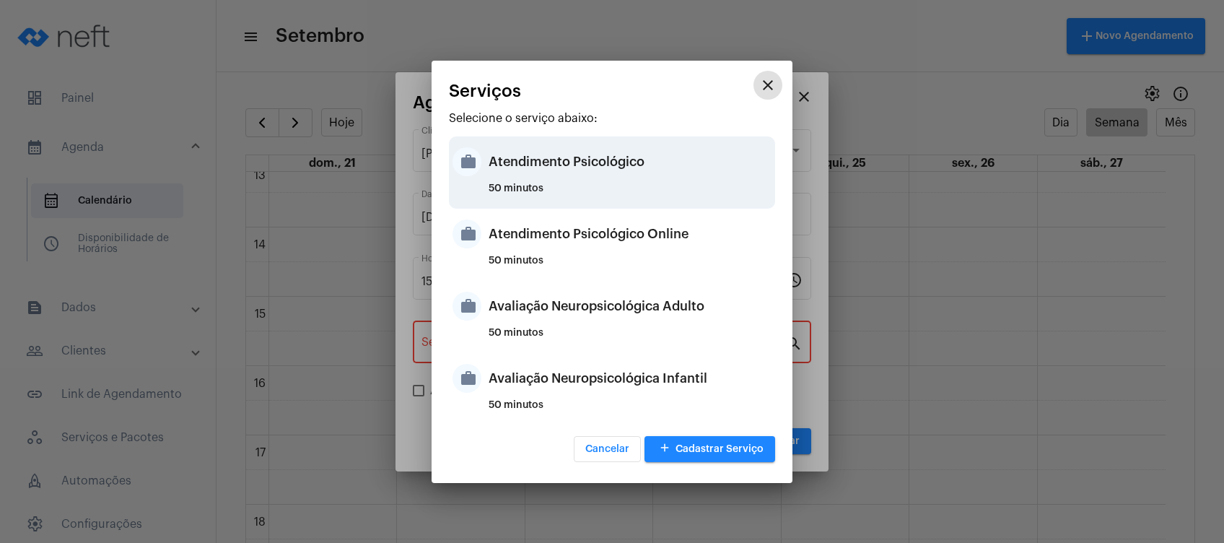 This screenshot has width=1224, height=543. What do you see at coordinates (709, 449) in the screenshot?
I see `button: Cadastrar Serviço` at bounding box center [709, 449].